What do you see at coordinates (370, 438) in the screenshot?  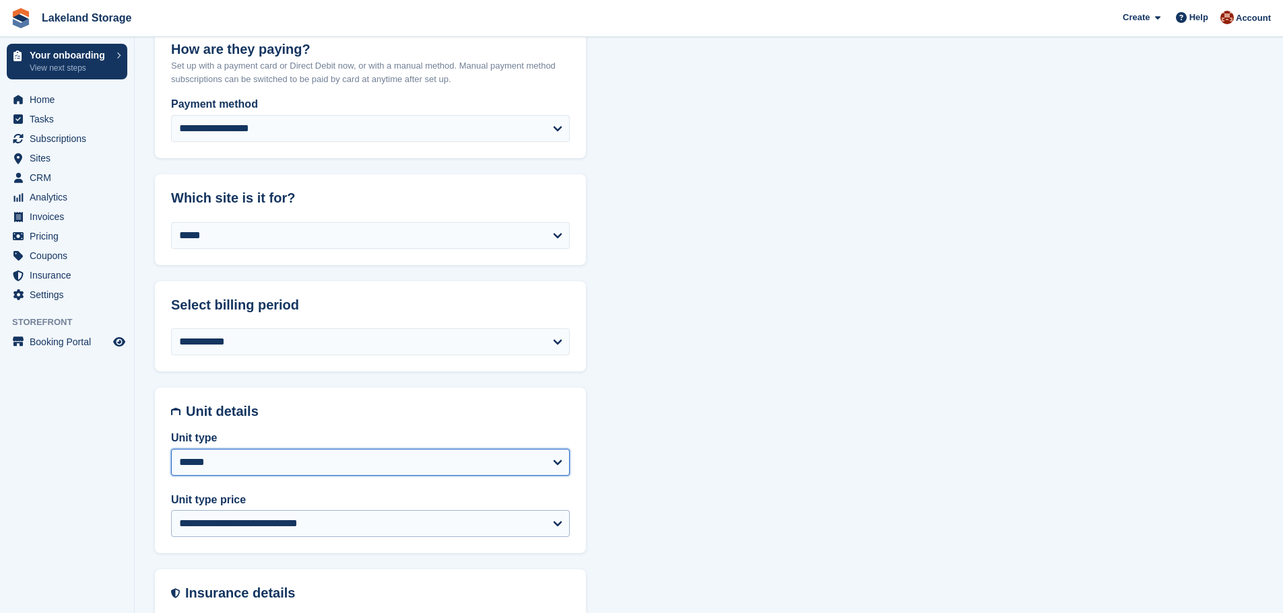 I see `label: Unit type` at bounding box center [370, 438].